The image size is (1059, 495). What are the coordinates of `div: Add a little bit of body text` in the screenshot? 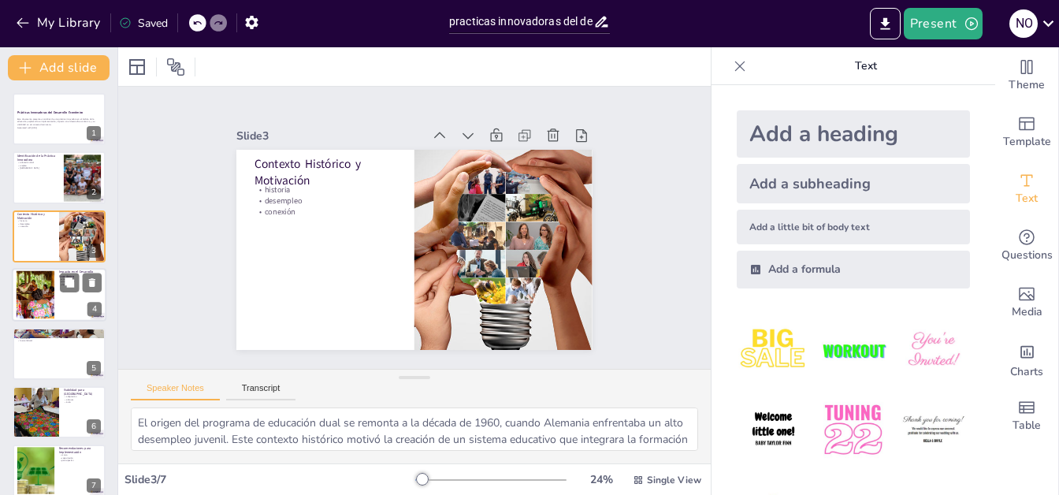 It's located at (853, 227).